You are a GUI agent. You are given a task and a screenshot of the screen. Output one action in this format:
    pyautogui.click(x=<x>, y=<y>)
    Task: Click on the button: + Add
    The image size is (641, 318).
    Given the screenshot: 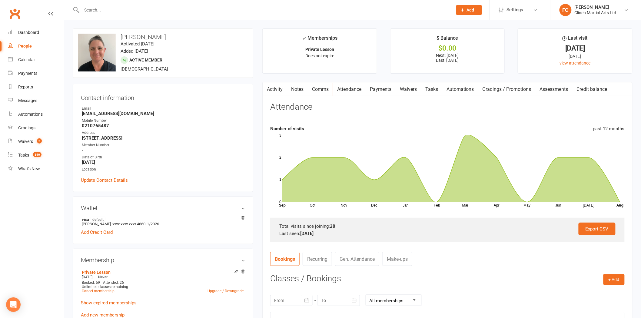 What is the action you would take?
    pyautogui.click(x=614, y=279)
    